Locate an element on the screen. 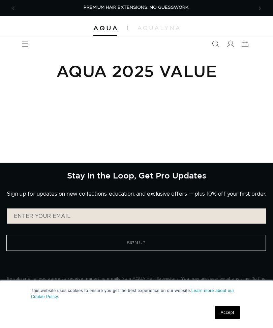  h1: AQUA 2025 Value is located at coordinates (136, 71).